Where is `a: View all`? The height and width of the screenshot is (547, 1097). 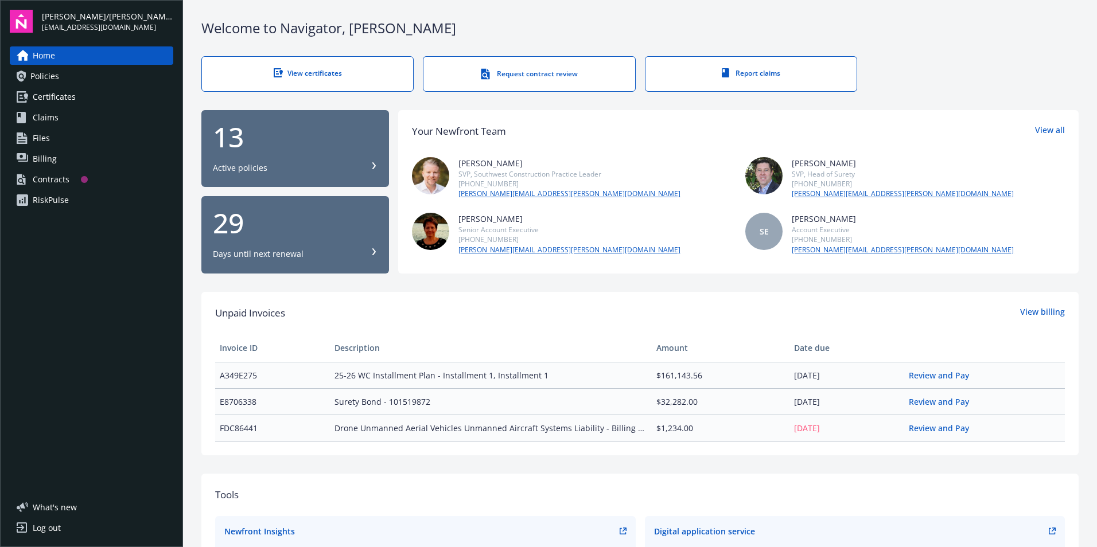
a: View all is located at coordinates (1050, 131).